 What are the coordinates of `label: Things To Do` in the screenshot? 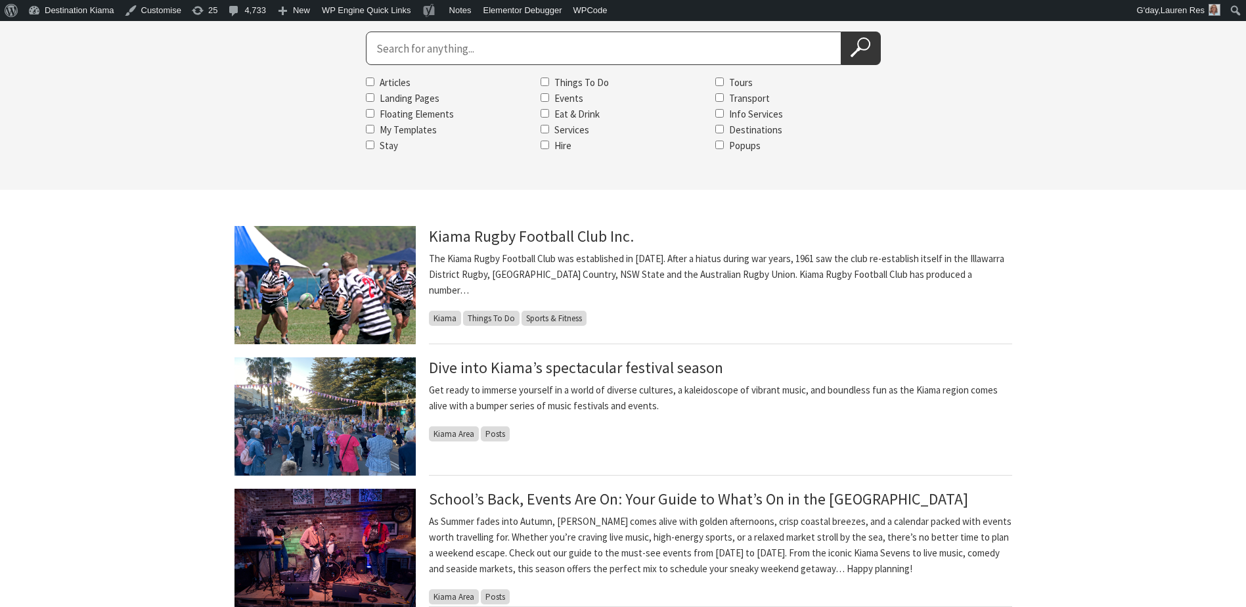 It's located at (581, 82).